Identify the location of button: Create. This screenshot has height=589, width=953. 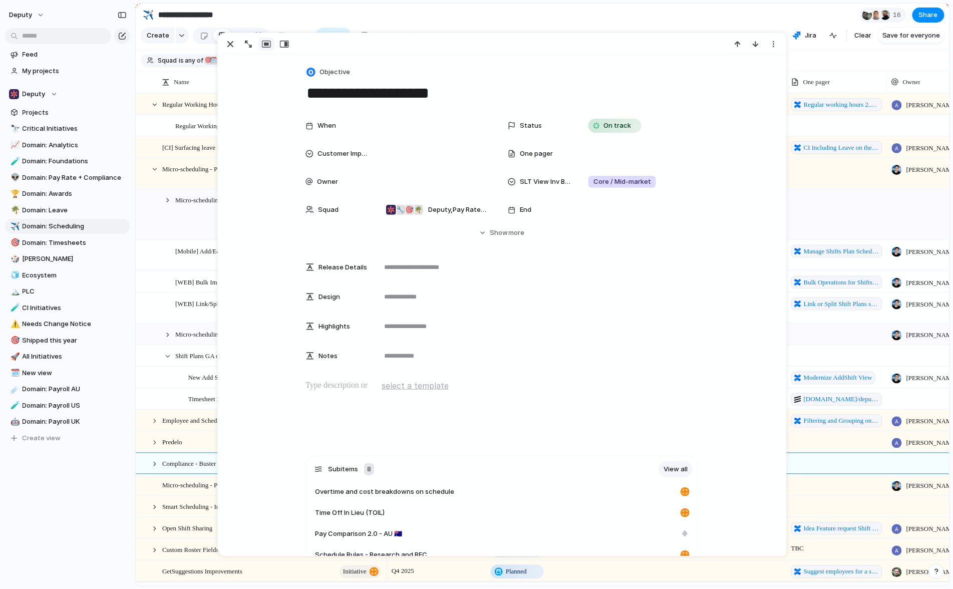
(157, 36).